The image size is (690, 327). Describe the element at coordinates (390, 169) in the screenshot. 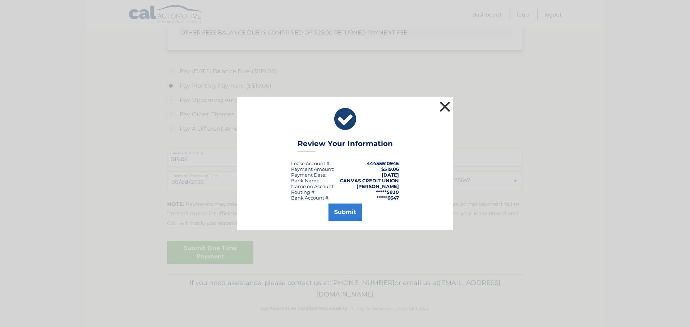

I see `span: $519.06` at that location.